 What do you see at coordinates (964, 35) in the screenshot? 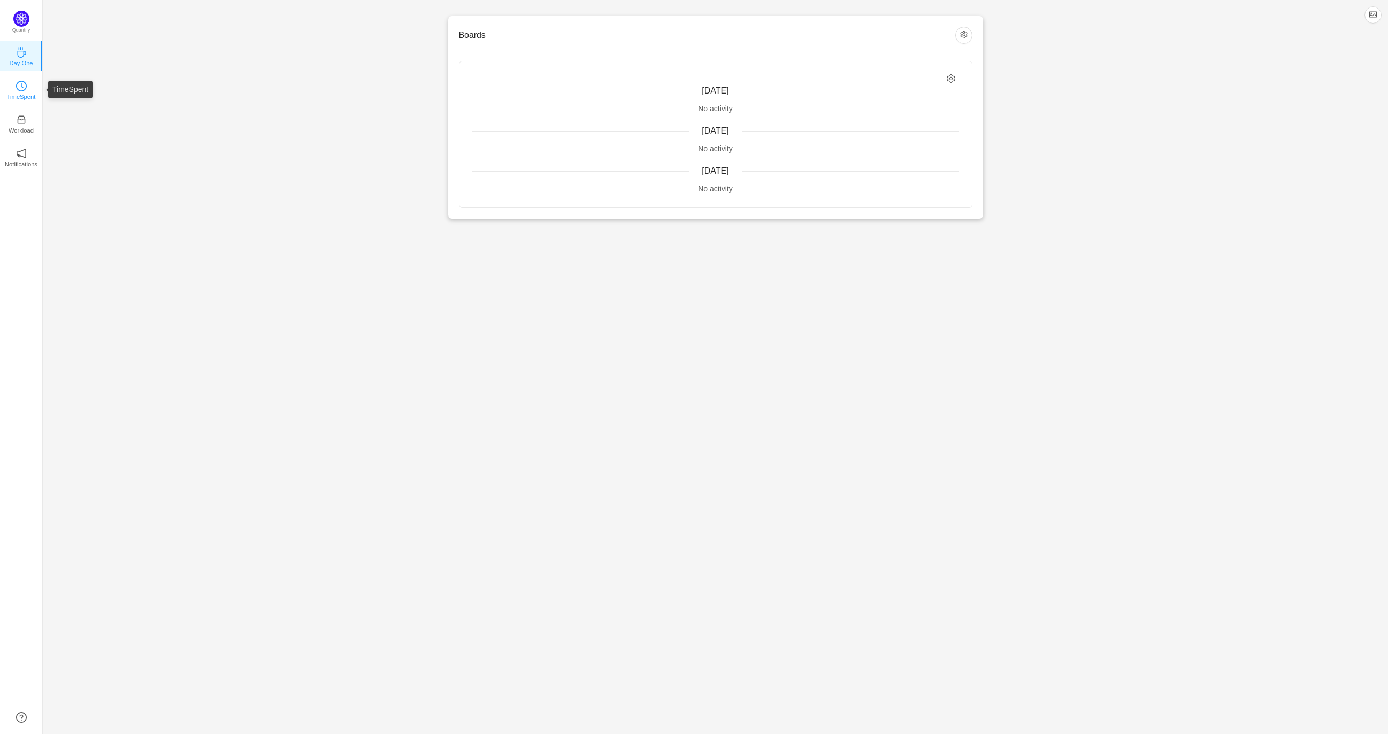
I see `button: icon: setting` at bounding box center [964, 35].